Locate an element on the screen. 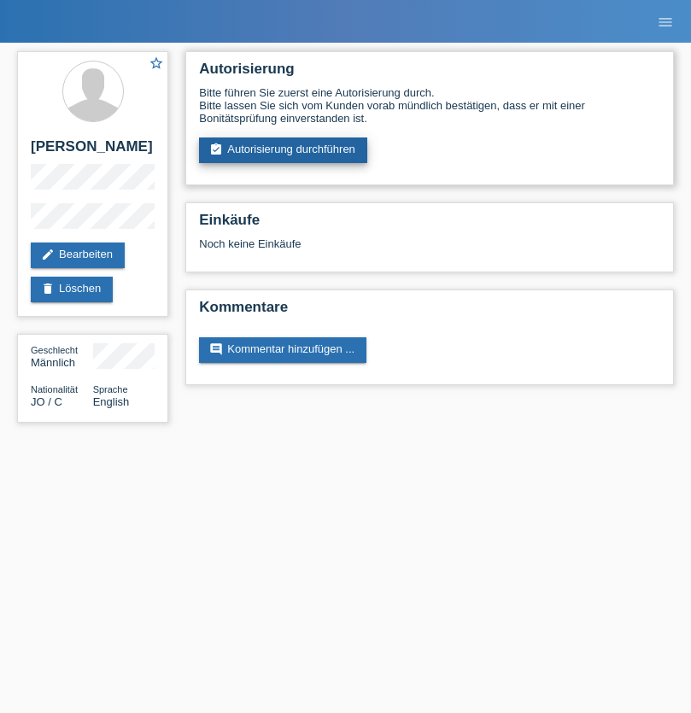  h2: Einkäufe is located at coordinates (430, 225).